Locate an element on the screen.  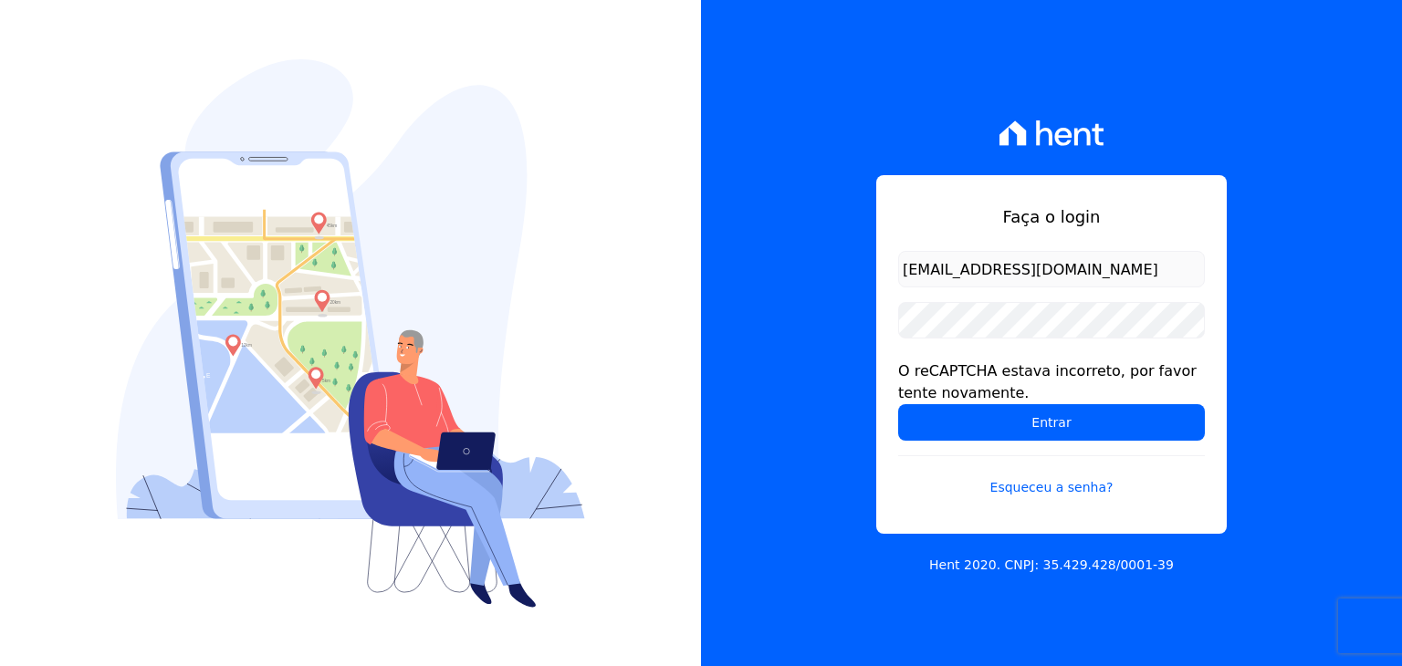
p: Hent 2020. CNPJ: 35.429.428/0001-39 is located at coordinates (1052, 565).